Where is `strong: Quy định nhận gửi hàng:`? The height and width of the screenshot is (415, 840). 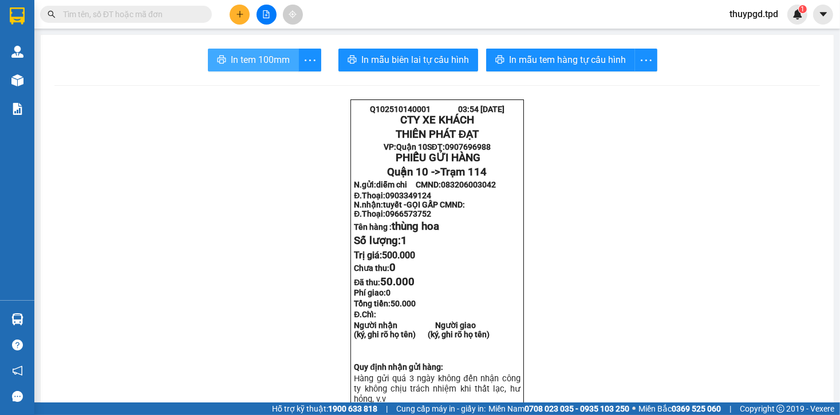
strong: Quy định nhận gửi hàng: is located at coordinates (398, 367).